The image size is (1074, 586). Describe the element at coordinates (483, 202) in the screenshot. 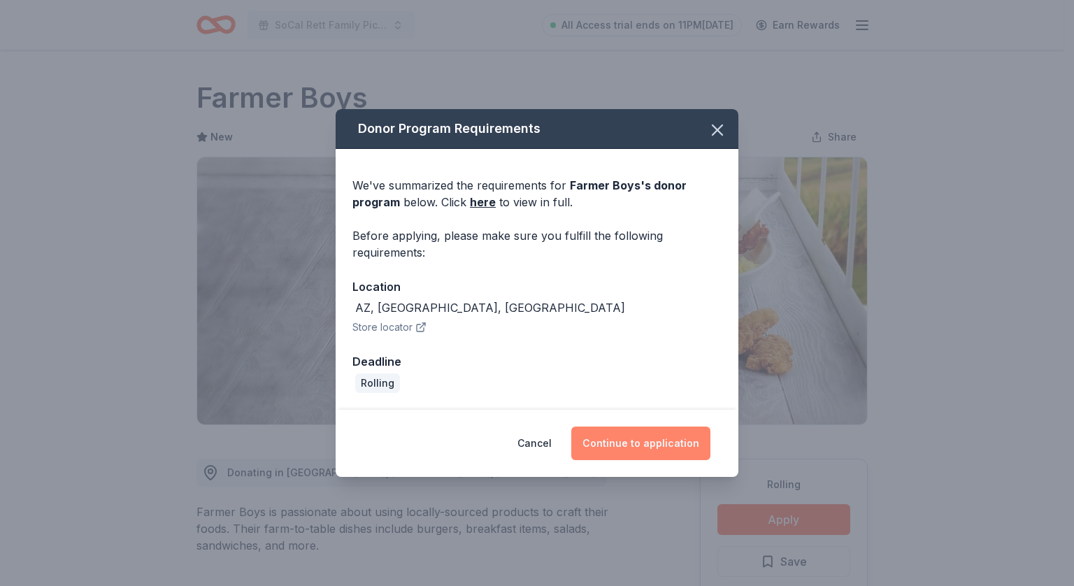

I see `a: here` at that location.